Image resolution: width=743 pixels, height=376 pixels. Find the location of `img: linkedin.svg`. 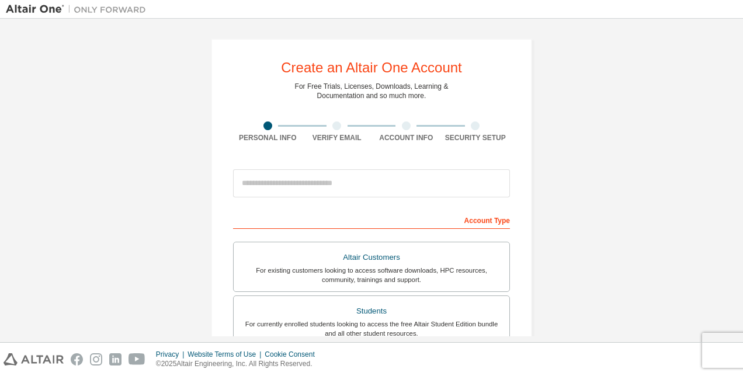

img: linkedin.svg is located at coordinates (115, 359).